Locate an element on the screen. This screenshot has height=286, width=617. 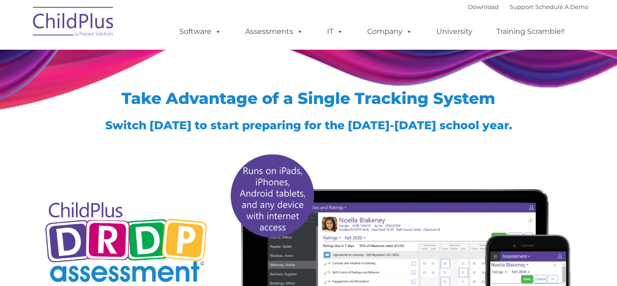
a: Schedule A Demo is located at coordinates (561, 7).